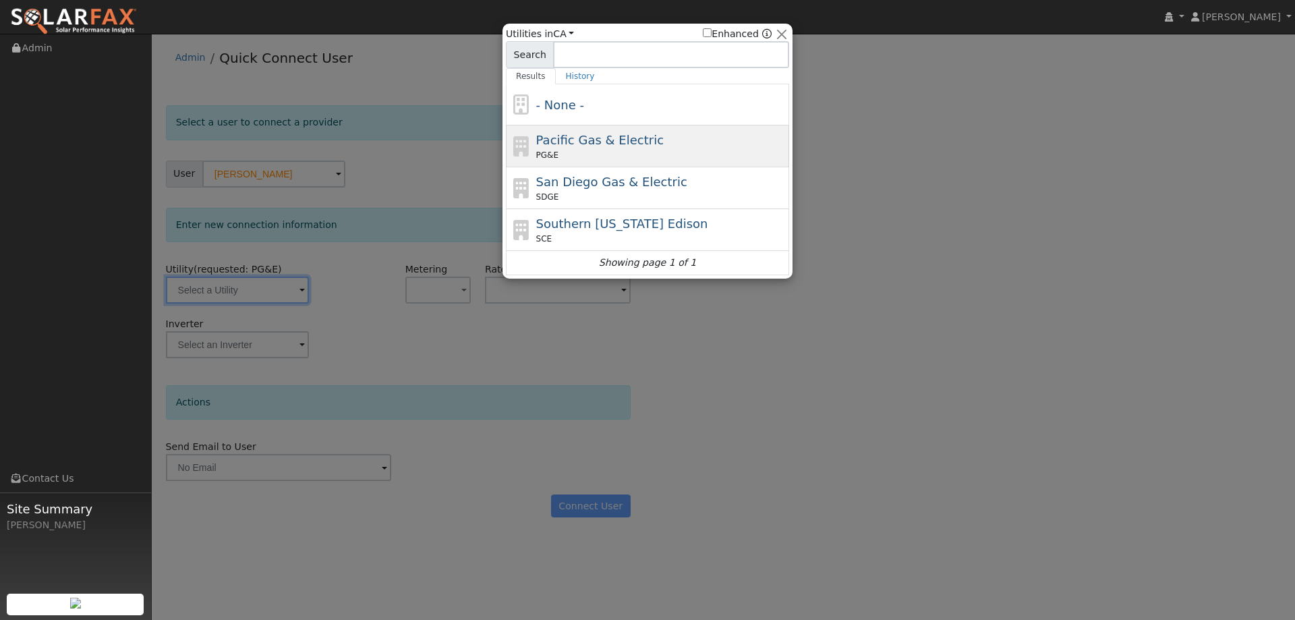  What do you see at coordinates (707, 32) in the screenshot?
I see `input: Enhanced` at bounding box center [707, 32].